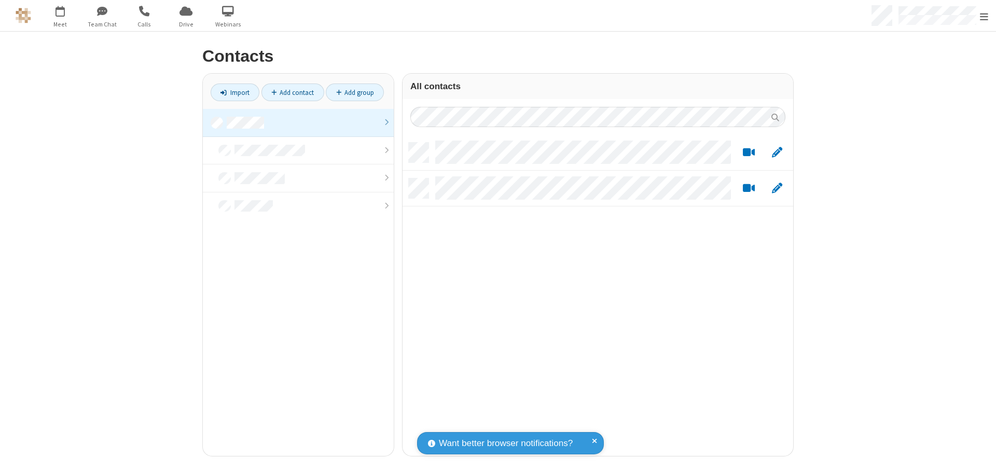 The image size is (996, 472). I want to click on span: Want better browser notifications?, so click(506, 444).